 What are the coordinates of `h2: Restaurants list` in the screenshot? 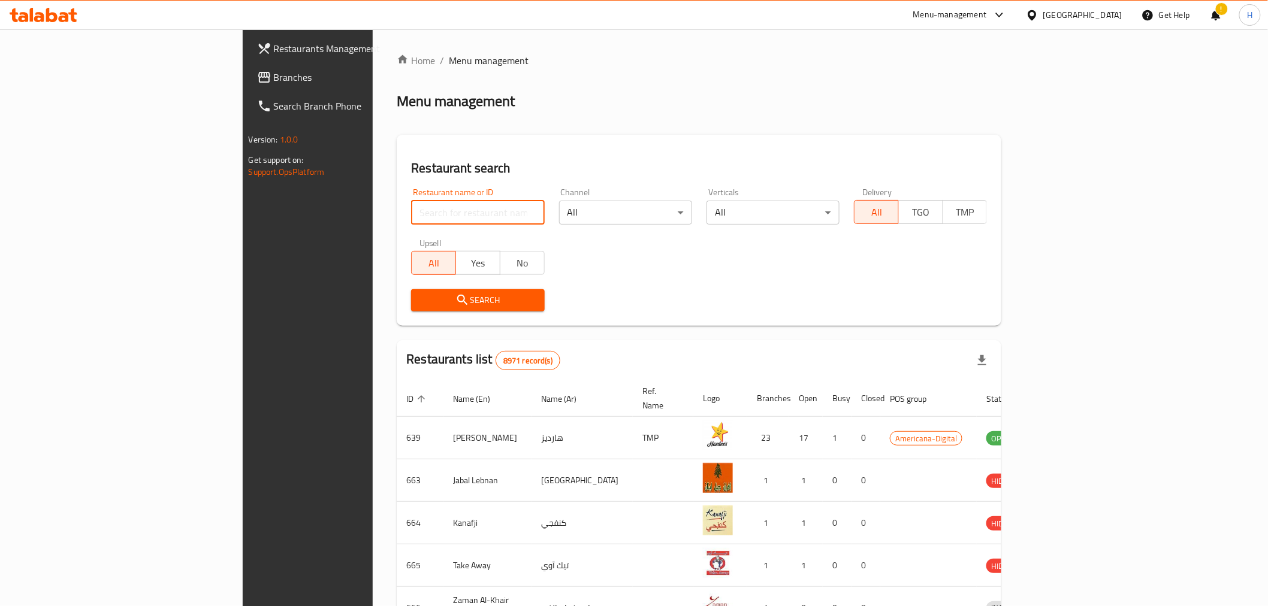 It's located at (483, 360).